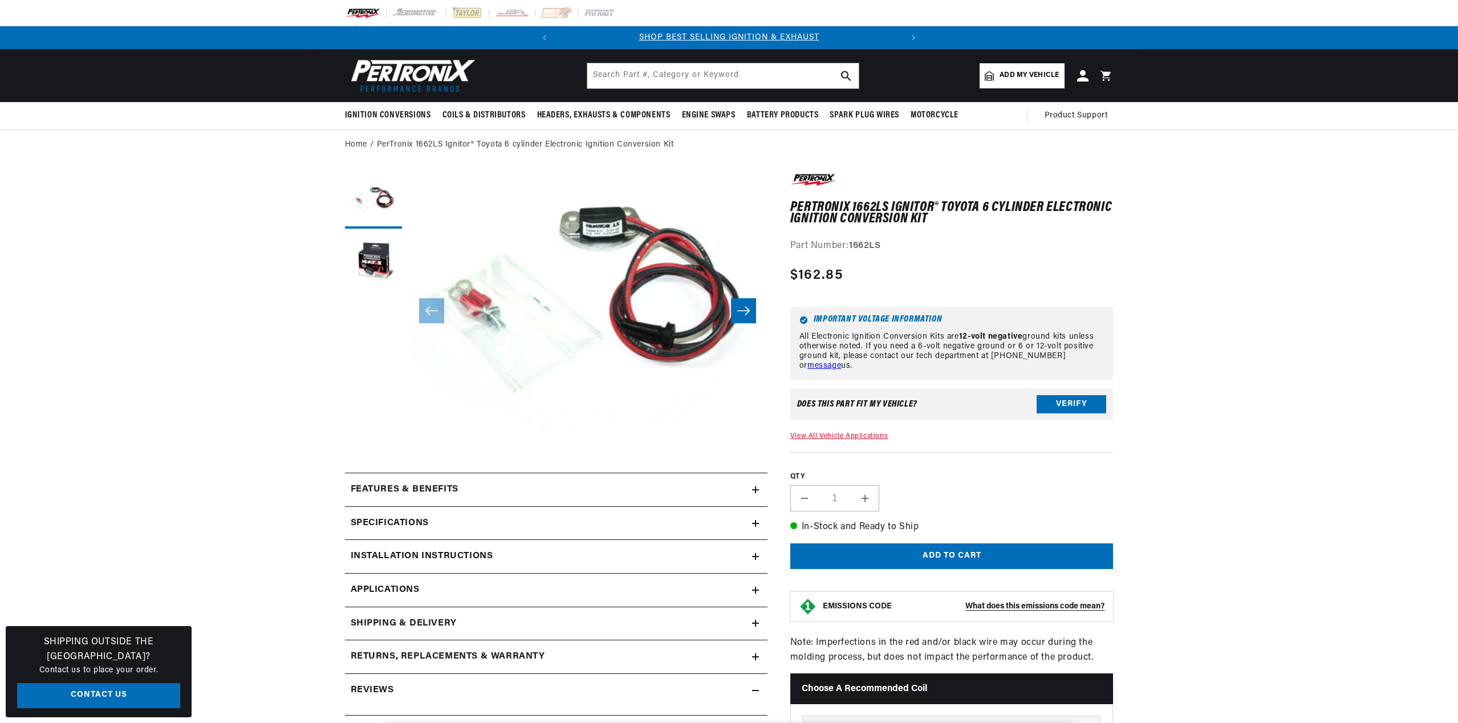  What do you see at coordinates (783, 115) in the screenshot?
I see `summary: Battery Products` at bounding box center [783, 115].